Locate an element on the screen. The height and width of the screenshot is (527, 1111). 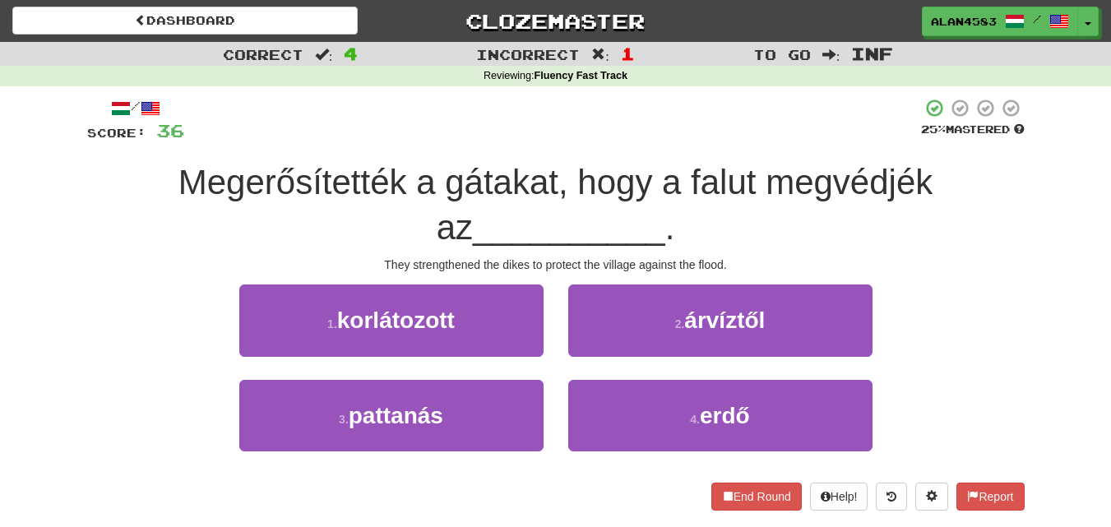
span: Score: is located at coordinates (117, 132).